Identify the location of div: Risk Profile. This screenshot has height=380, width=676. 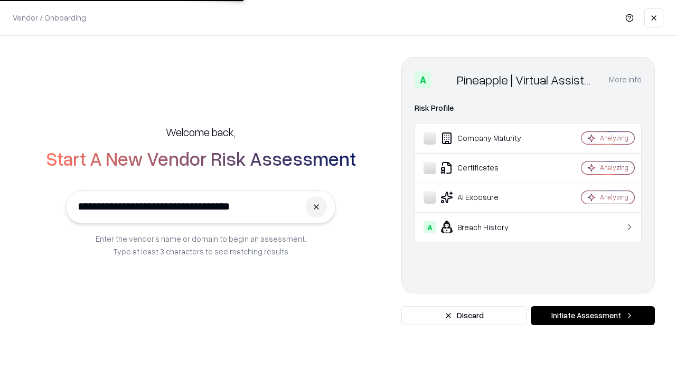
(528, 108).